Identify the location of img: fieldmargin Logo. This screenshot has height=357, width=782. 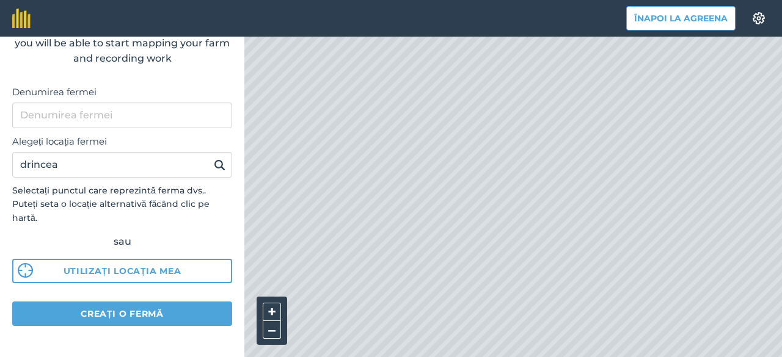
(21, 18).